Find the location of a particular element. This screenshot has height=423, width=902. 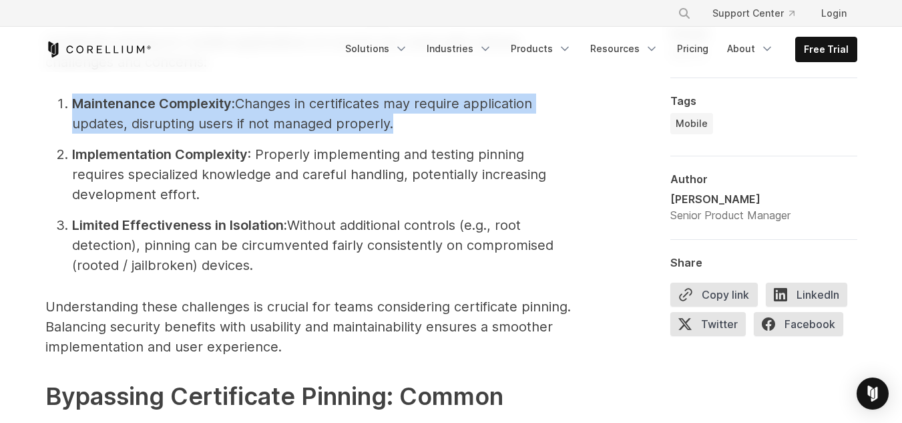

a: Products is located at coordinates (541, 49).